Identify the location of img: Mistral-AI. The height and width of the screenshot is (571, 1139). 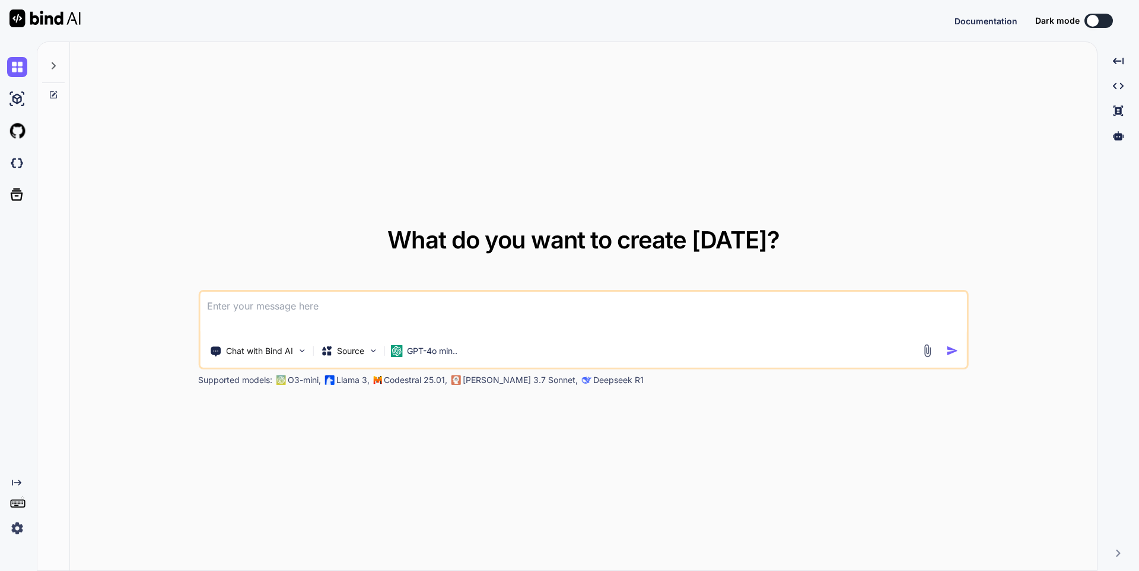
(377, 380).